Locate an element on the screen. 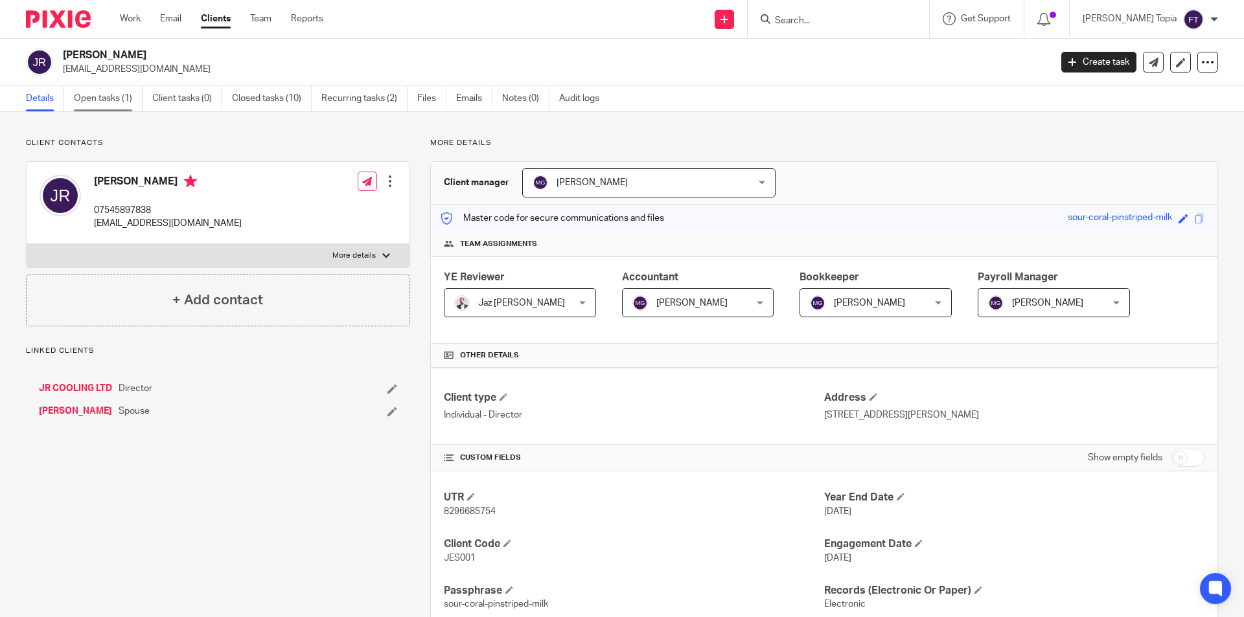 This screenshot has height=617, width=1244. span: Payroll Manager is located at coordinates (1018, 277).